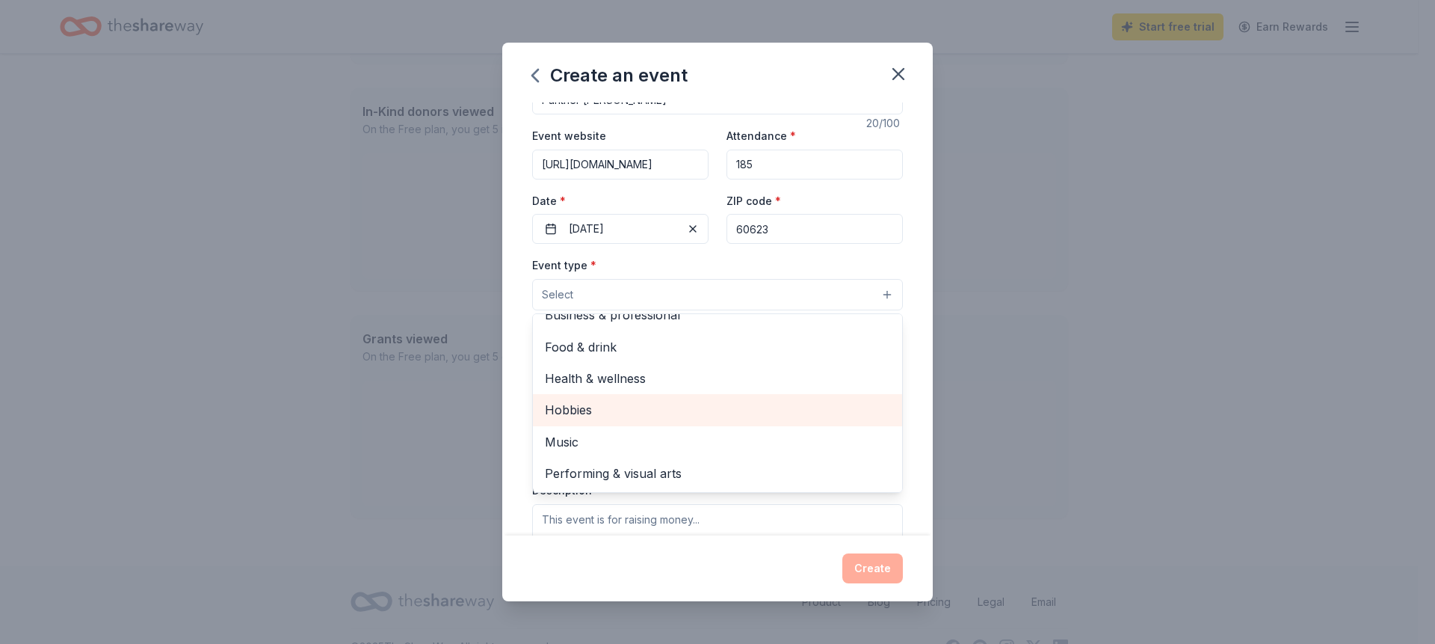 This screenshot has height=644, width=1435. What do you see at coordinates (718, 347) in the screenshot?
I see `span: Food & drink` at bounding box center [718, 347].